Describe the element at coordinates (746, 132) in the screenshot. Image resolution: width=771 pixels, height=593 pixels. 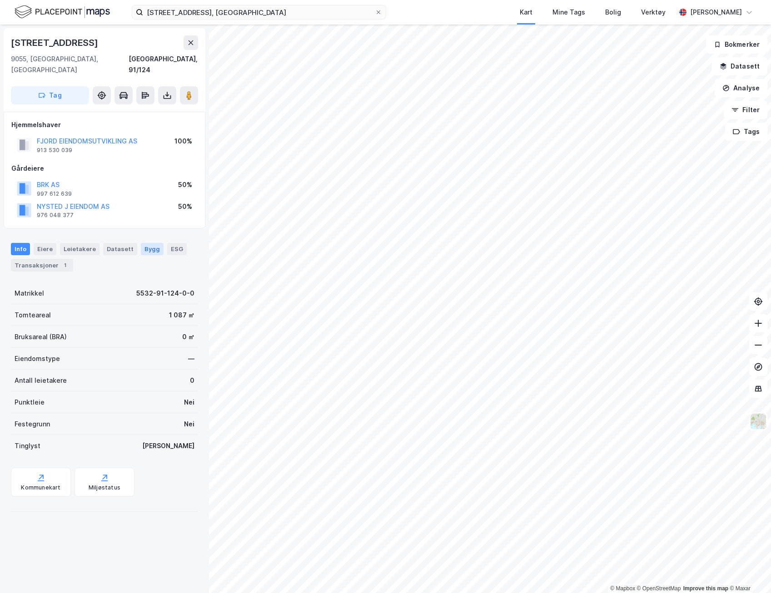
I see `button: Tags` at that location.